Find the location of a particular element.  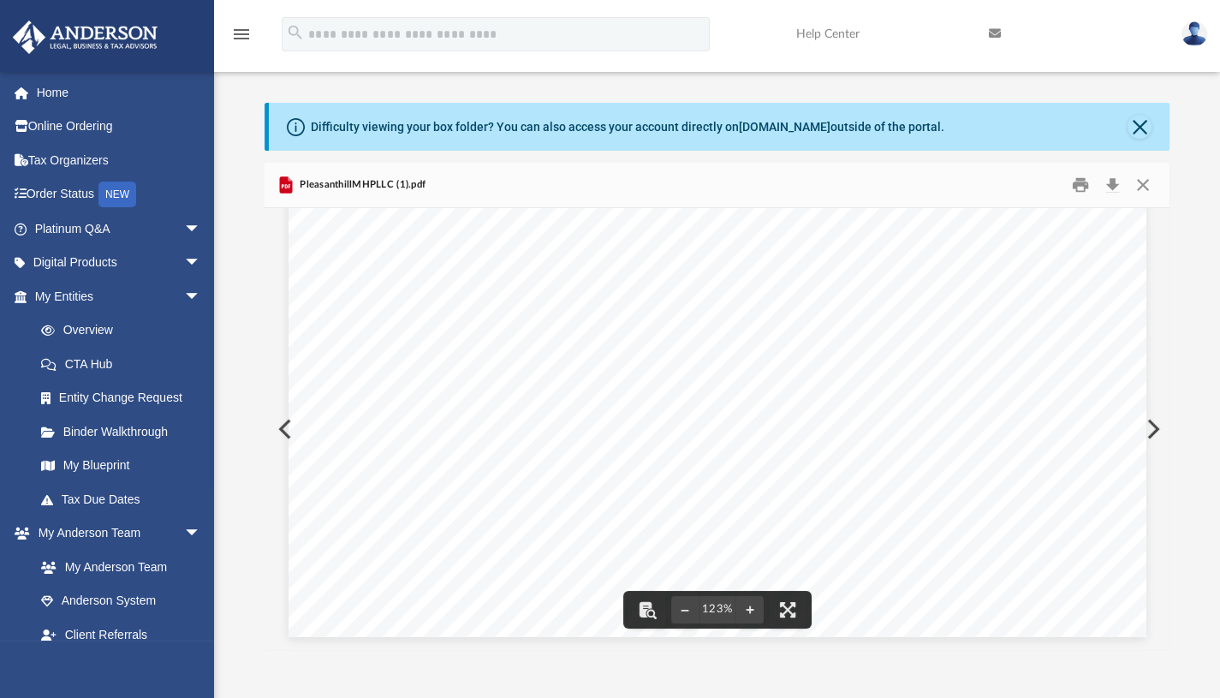

a: Online Ordering is located at coordinates (119, 127).